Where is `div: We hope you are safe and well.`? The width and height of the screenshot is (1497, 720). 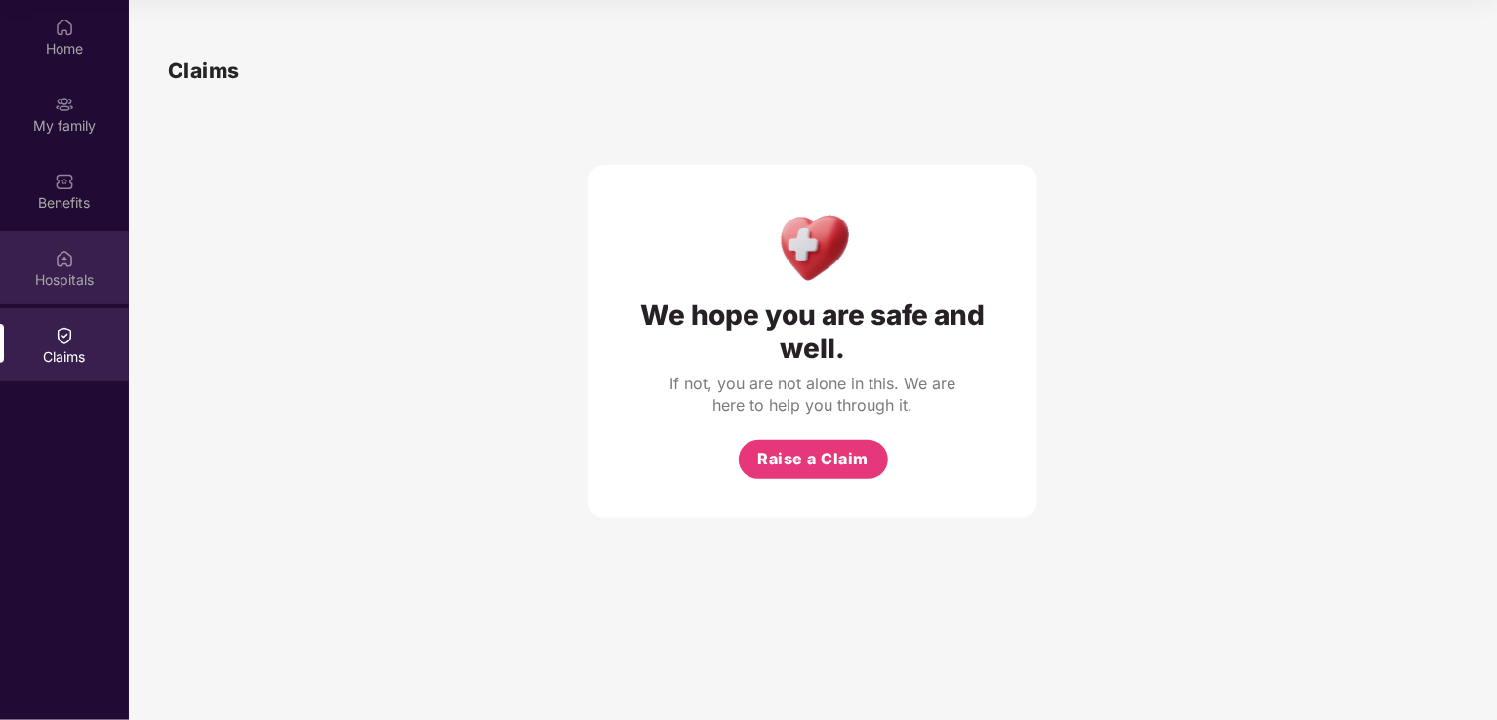
div: We hope you are safe and well. is located at coordinates (813, 332).